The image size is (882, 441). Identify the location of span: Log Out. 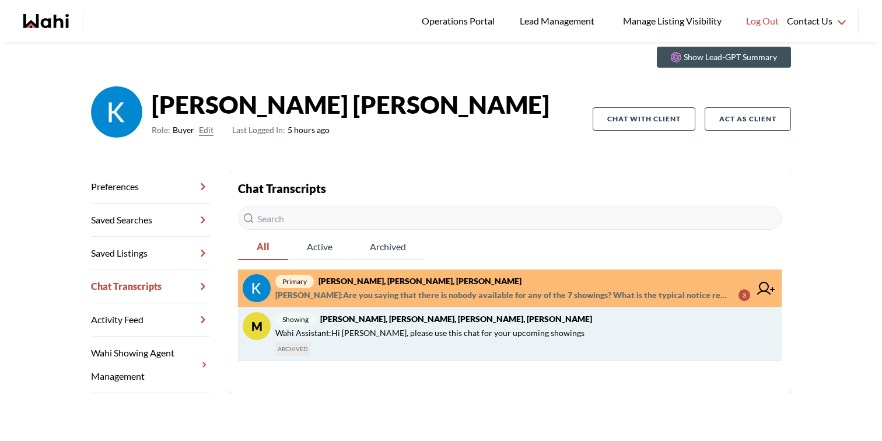
(763, 21).